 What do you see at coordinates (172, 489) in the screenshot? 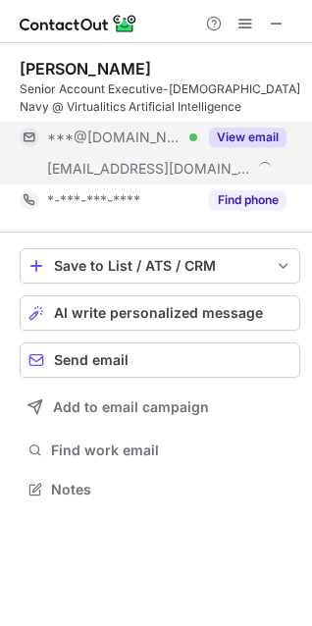
I see `span: Notes` at bounding box center [172, 489].